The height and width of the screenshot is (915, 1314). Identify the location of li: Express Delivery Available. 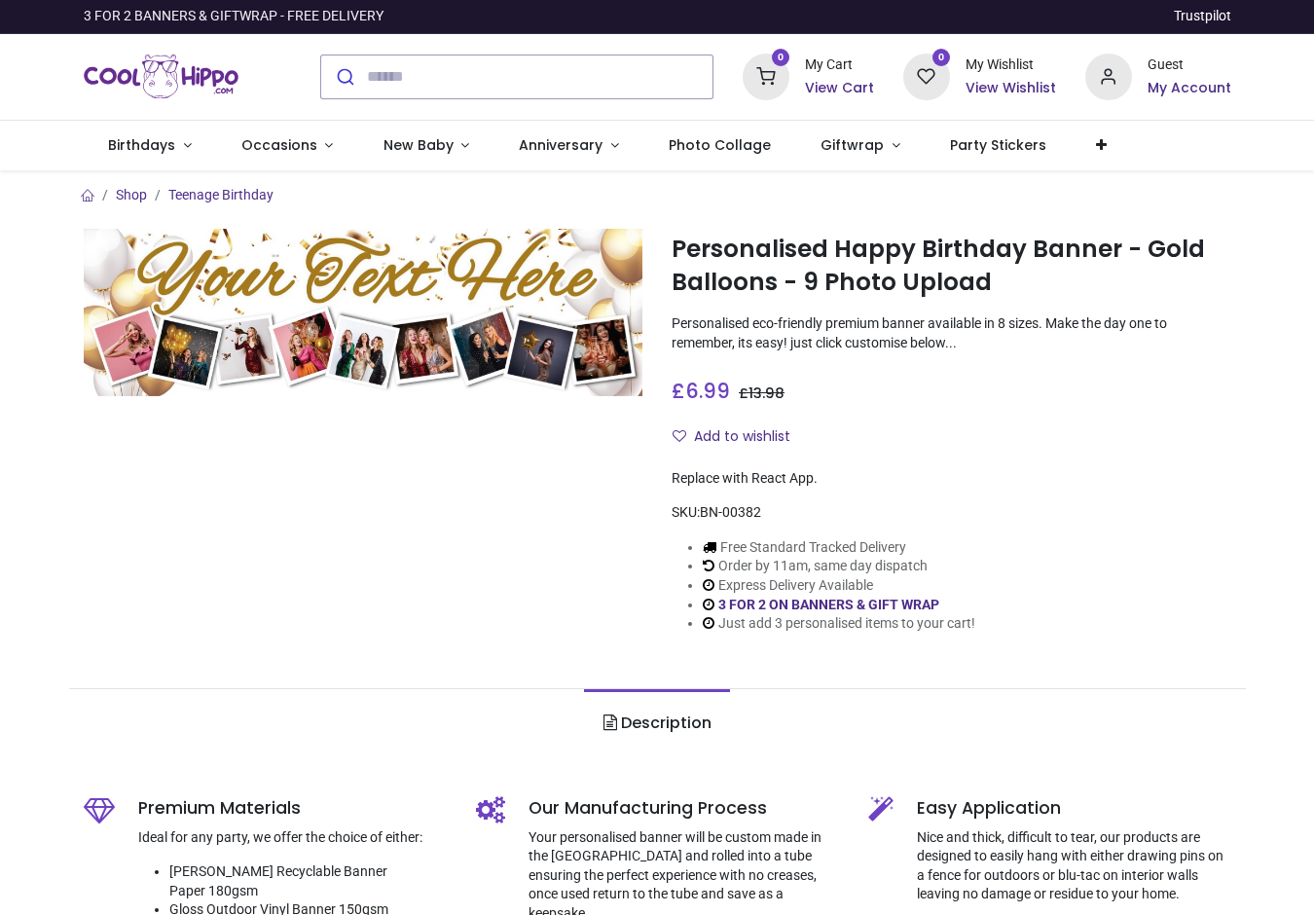
(839, 586).